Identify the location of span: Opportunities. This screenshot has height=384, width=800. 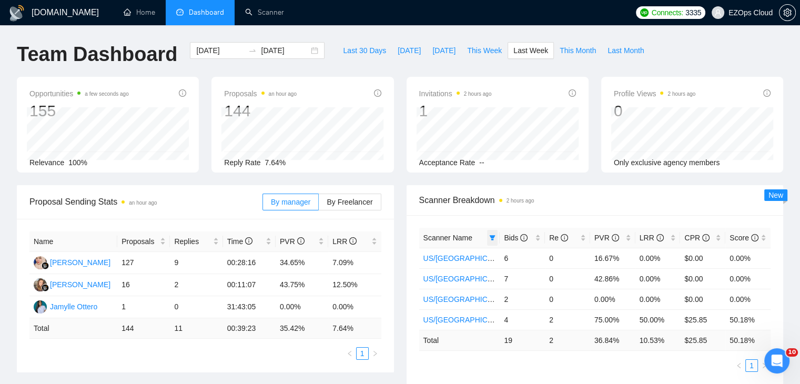
(79, 94).